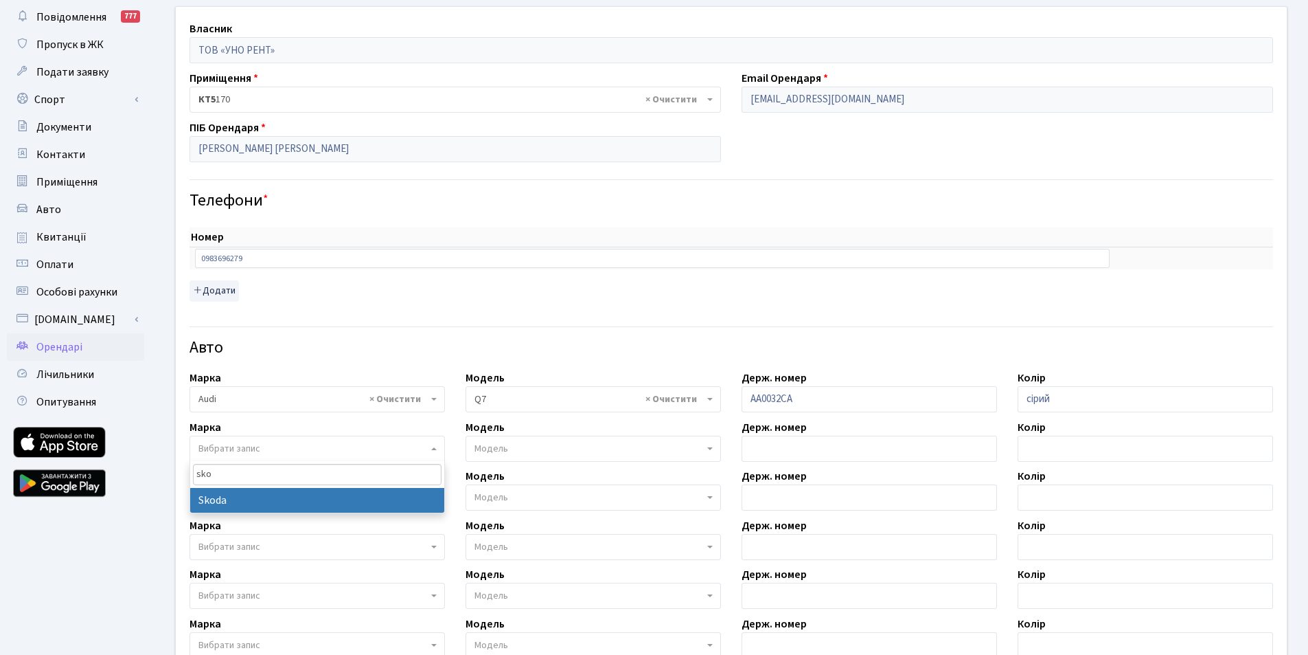 The width and height of the screenshot is (1308, 655). What do you see at coordinates (65, 374) in the screenshot?
I see `span: Лічильники` at bounding box center [65, 374].